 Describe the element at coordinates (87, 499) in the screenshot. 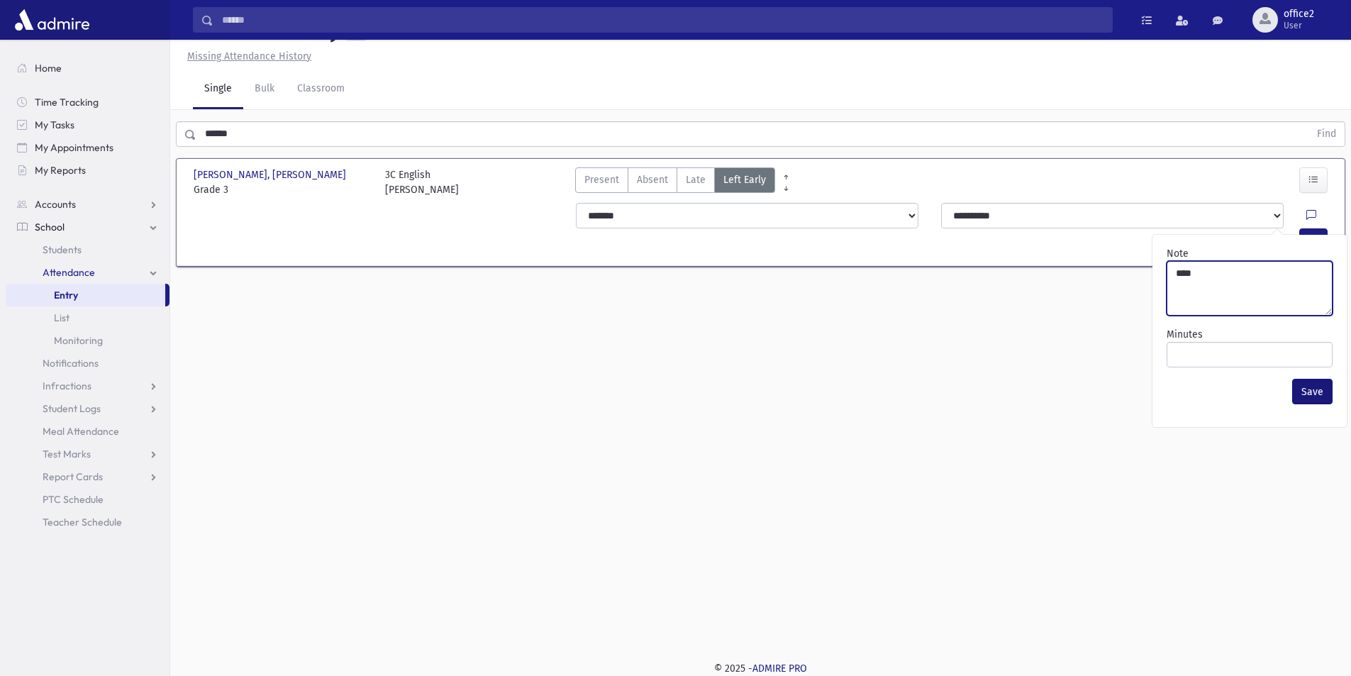

I see `a: PTC Schedule` at that location.